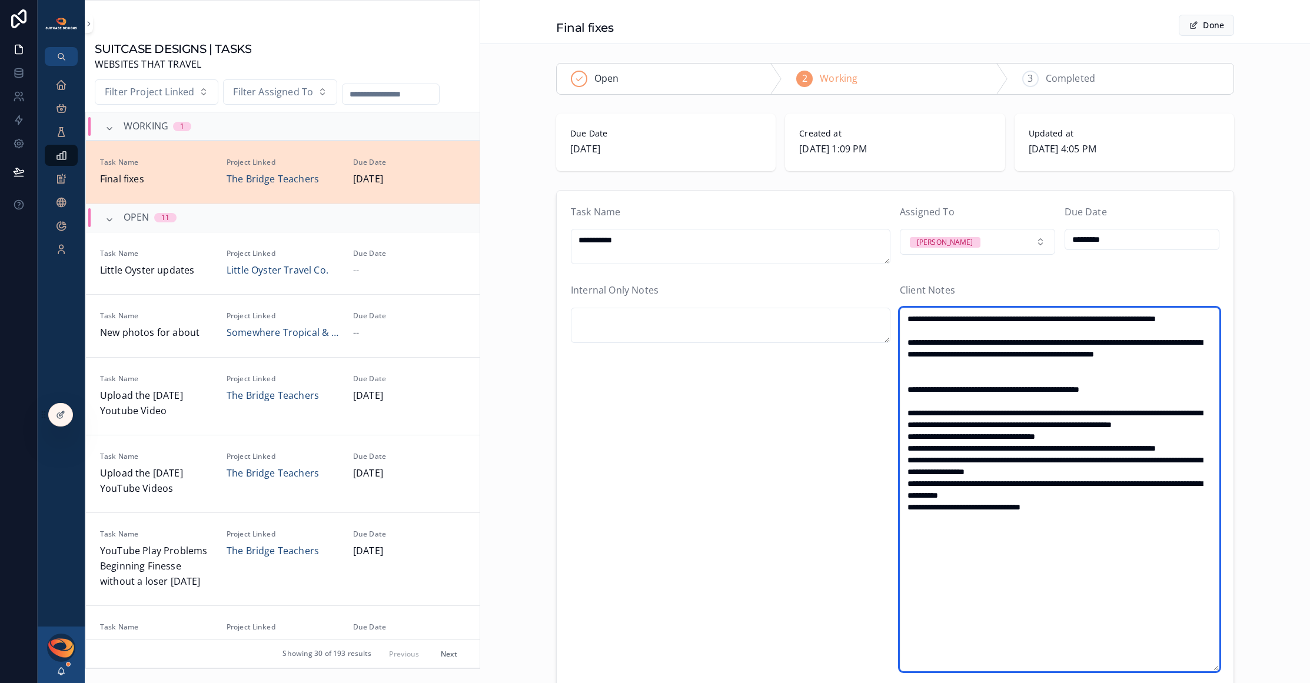  What do you see at coordinates (146, 127) in the screenshot?
I see `span: WORKING` at bounding box center [146, 127].